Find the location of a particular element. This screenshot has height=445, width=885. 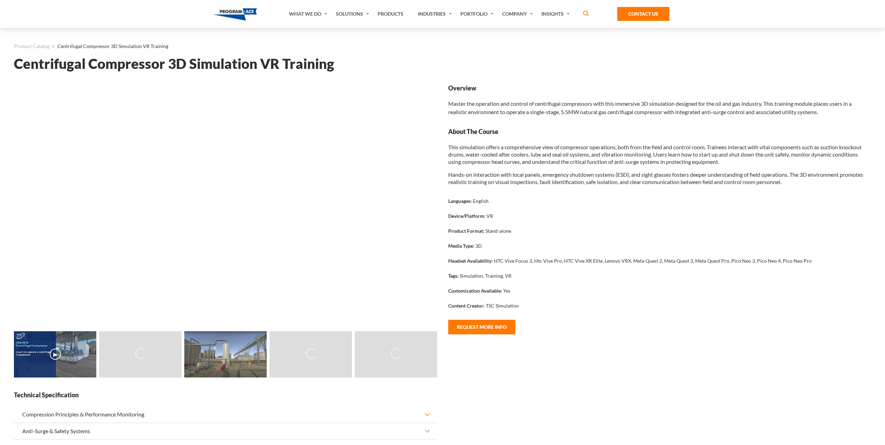

a: Product Catalog is located at coordinates (32, 46).